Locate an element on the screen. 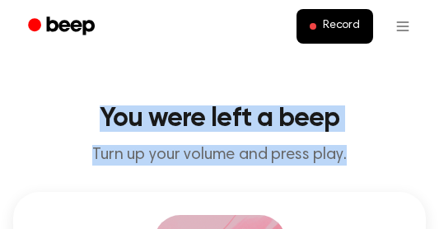  button: Record is located at coordinates (334, 26).